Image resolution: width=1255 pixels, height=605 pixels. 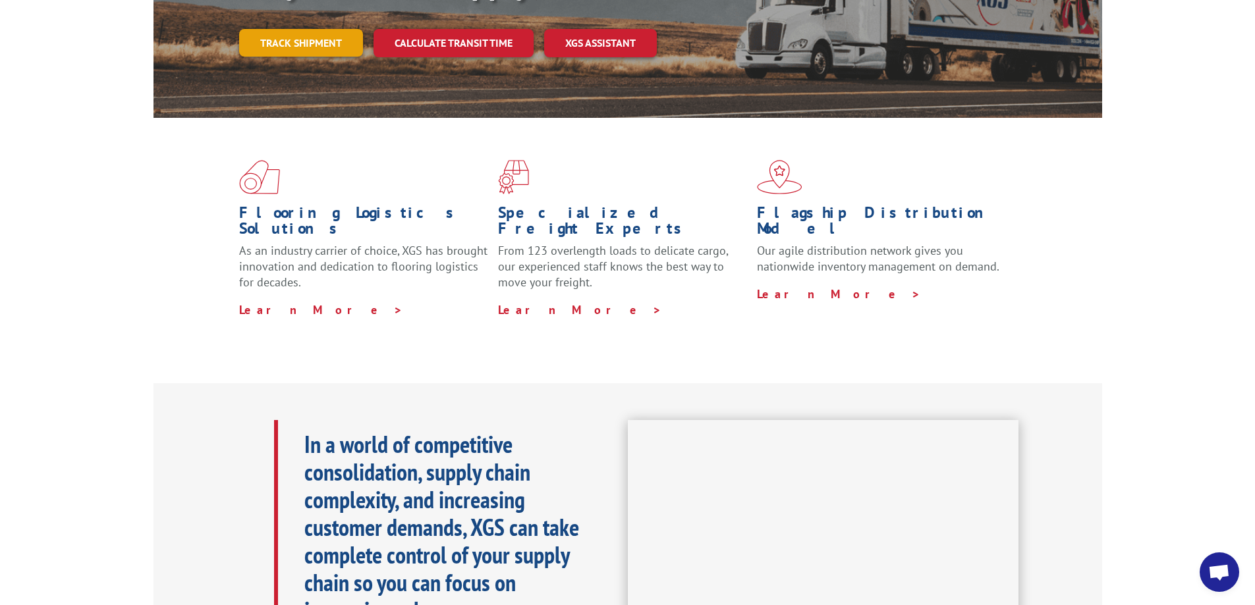 I want to click on h1: Flagship Distribution Model, so click(x=881, y=224).